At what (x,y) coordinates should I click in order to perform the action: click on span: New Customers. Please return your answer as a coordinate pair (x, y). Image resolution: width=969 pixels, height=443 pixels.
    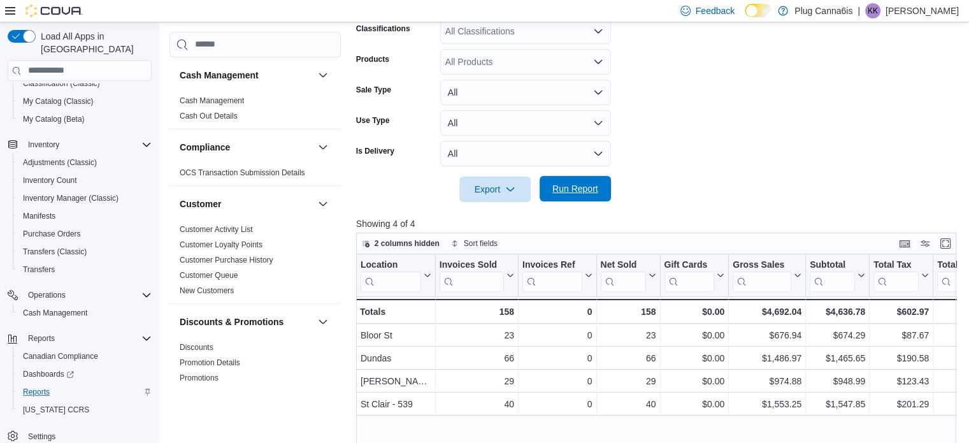
    Looking at the image, I should click on (206, 290).